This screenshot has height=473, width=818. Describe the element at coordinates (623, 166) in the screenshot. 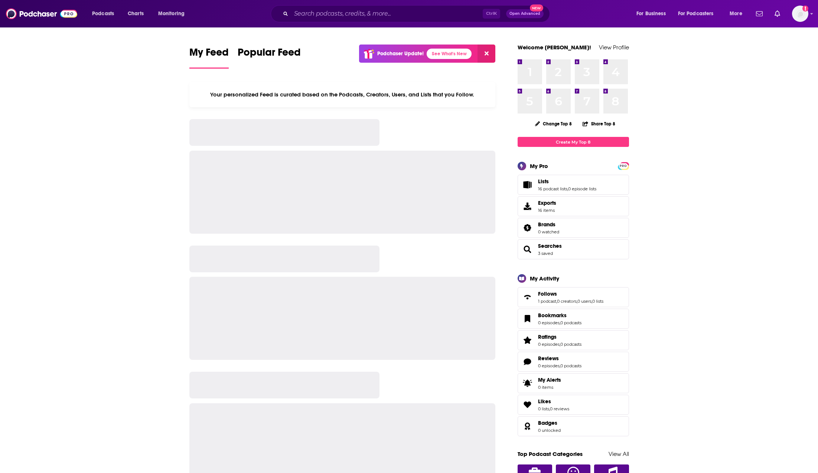

I see `span: PRO` at that location.